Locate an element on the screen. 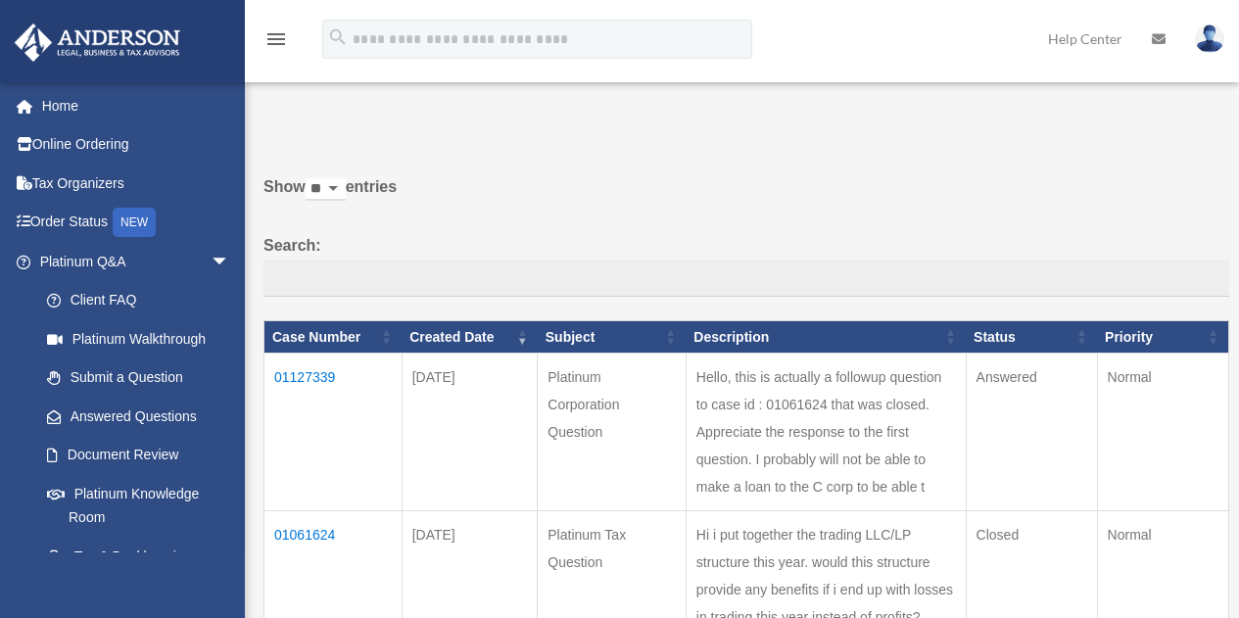 The width and height of the screenshot is (1239, 618). th: Priority: activate to sort column ascending is located at coordinates (1162, 337).